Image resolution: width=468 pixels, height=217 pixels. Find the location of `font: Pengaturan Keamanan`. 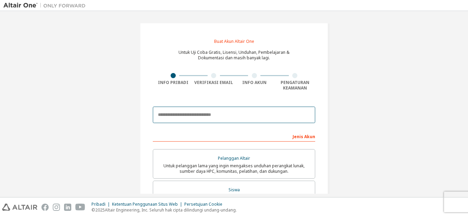

font: Pengaturan Keamanan is located at coordinates (295, 85).